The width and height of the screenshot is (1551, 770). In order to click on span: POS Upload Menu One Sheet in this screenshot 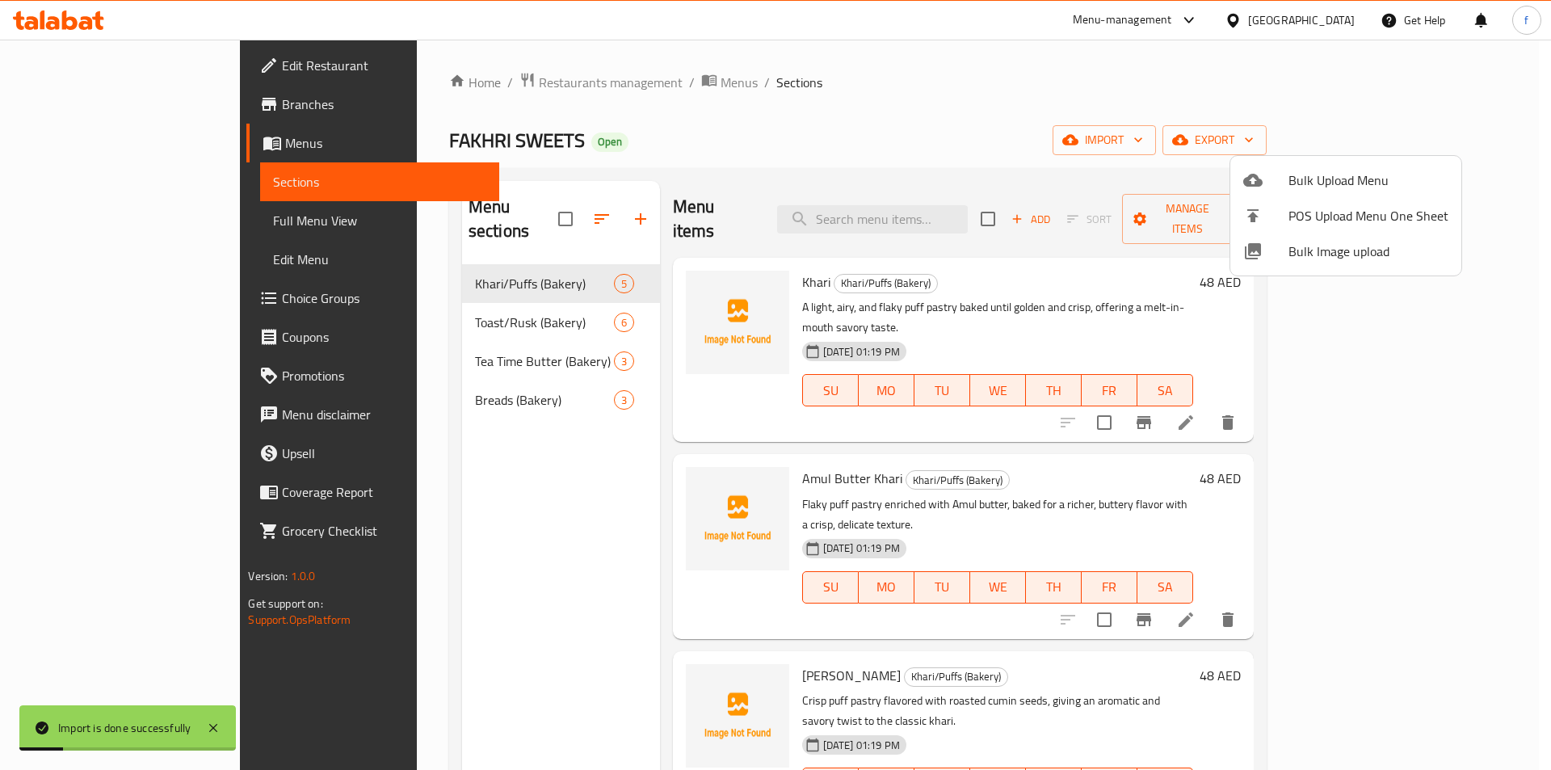, I will do `click(1369, 216)`.